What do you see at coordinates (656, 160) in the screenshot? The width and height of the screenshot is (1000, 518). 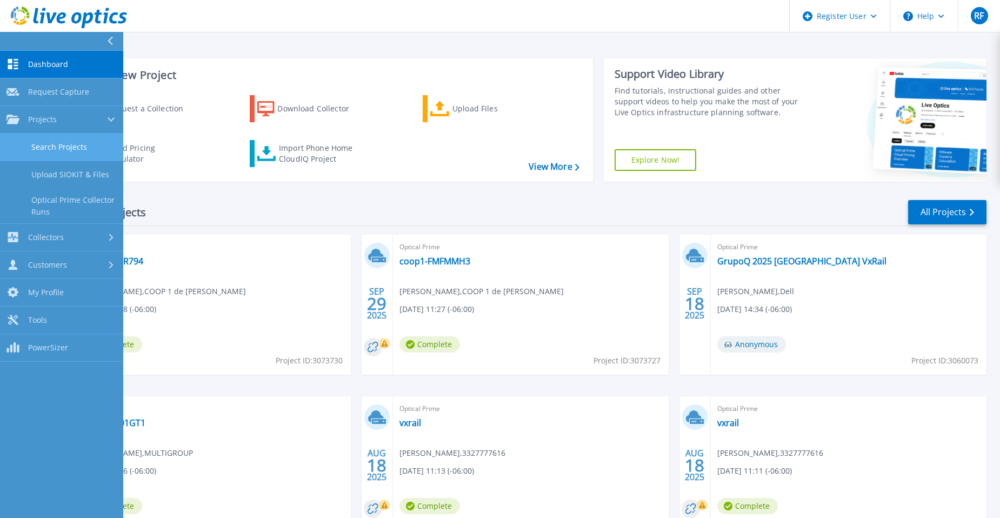 I see `a: Explore Now!` at bounding box center [656, 160].